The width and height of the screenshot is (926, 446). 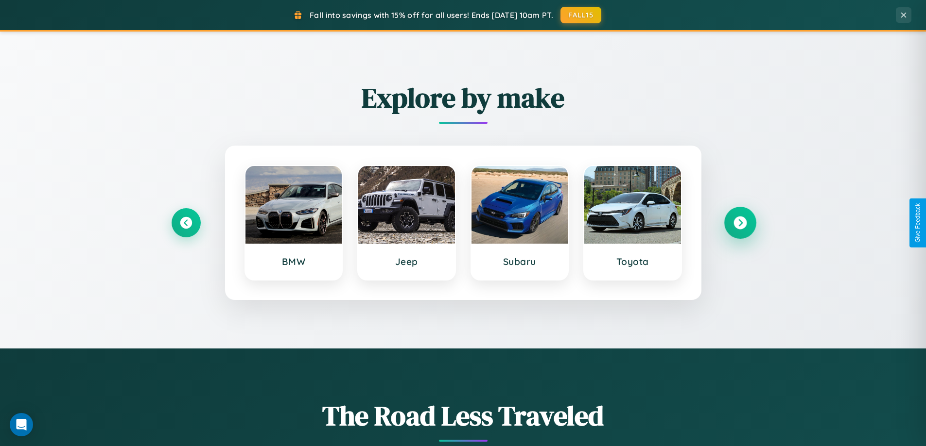 What do you see at coordinates (293, 262) in the screenshot?
I see `h3: BMW` at bounding box center [293, 262].